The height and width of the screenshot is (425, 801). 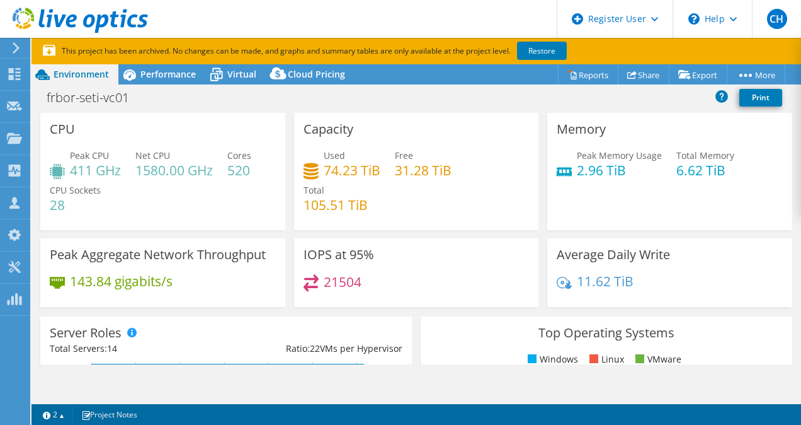 I want to click on span: CH, so click(x=777, y=19).